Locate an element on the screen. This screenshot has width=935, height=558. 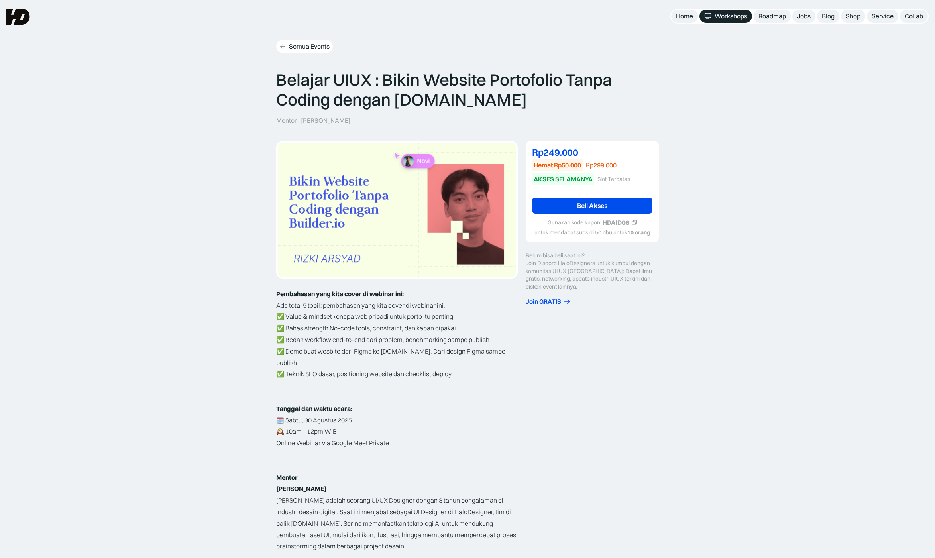
div: Shop is located at coordinates (853, 16).